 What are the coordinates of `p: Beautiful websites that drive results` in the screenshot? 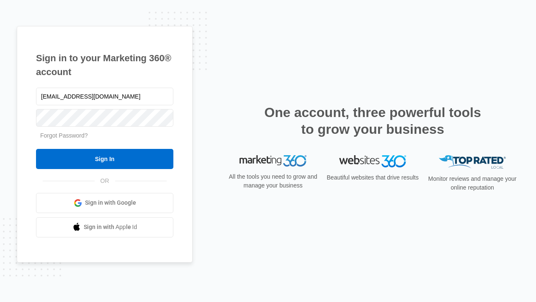 It's located at (373, 177).